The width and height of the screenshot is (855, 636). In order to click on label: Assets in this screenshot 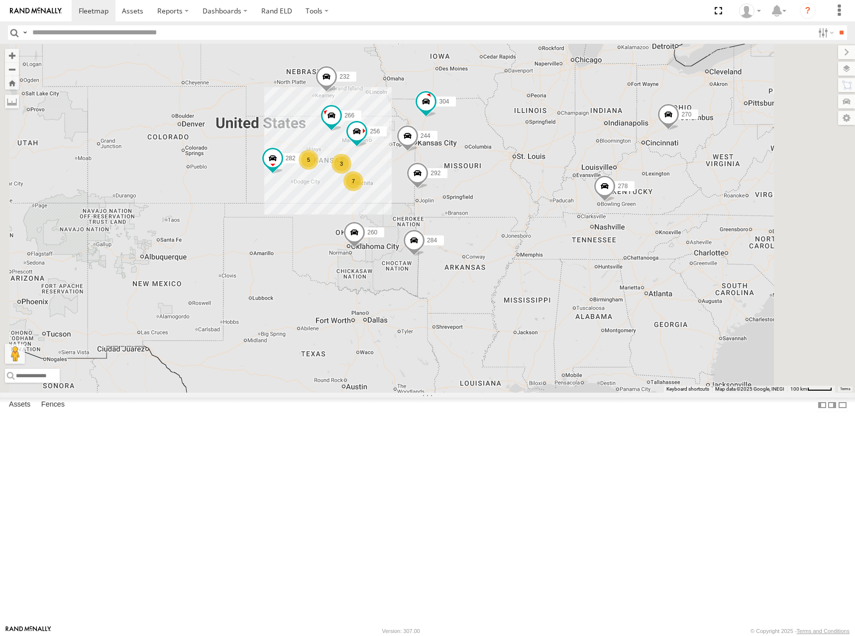, I will do `click(19, 405)`.